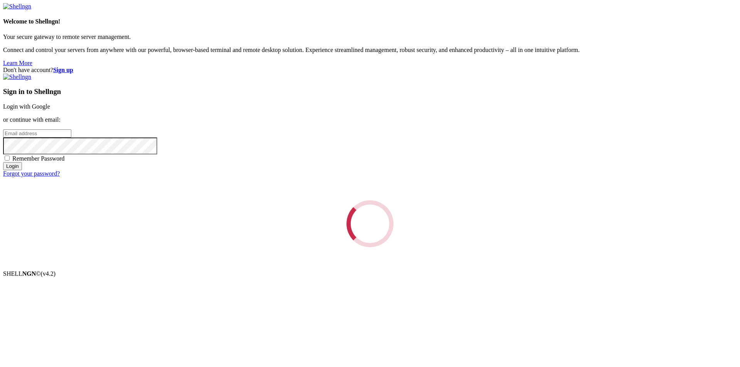 The image size is (740, 367). What do you see at coordinates (63, 70) in the screenshot?
I see `a: Sign up` at bounding box center [63, 70].